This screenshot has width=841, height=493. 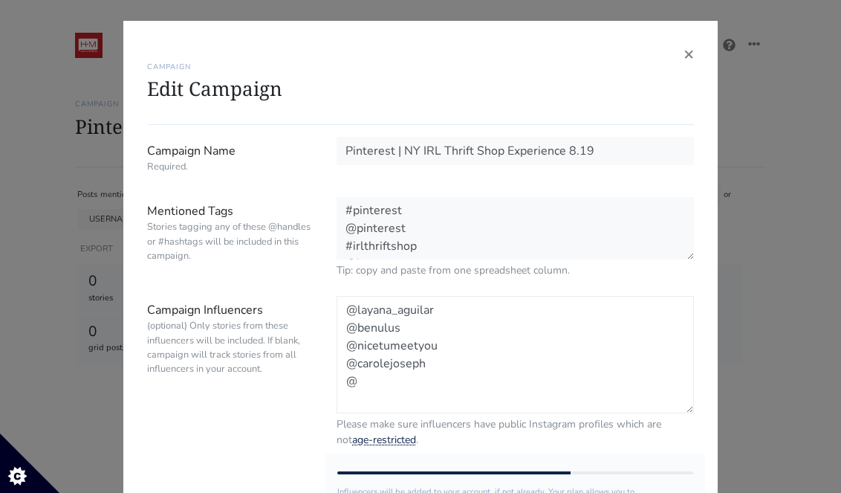 I want to click on small: Required., so click(x=230, y=166).